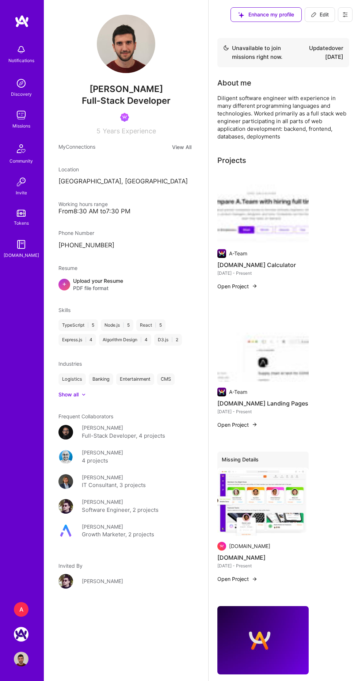 The image size is (358, 681). Describe the element at coordinates (83, 204) in the screenshot. I see `span: Working hours range` at that location.